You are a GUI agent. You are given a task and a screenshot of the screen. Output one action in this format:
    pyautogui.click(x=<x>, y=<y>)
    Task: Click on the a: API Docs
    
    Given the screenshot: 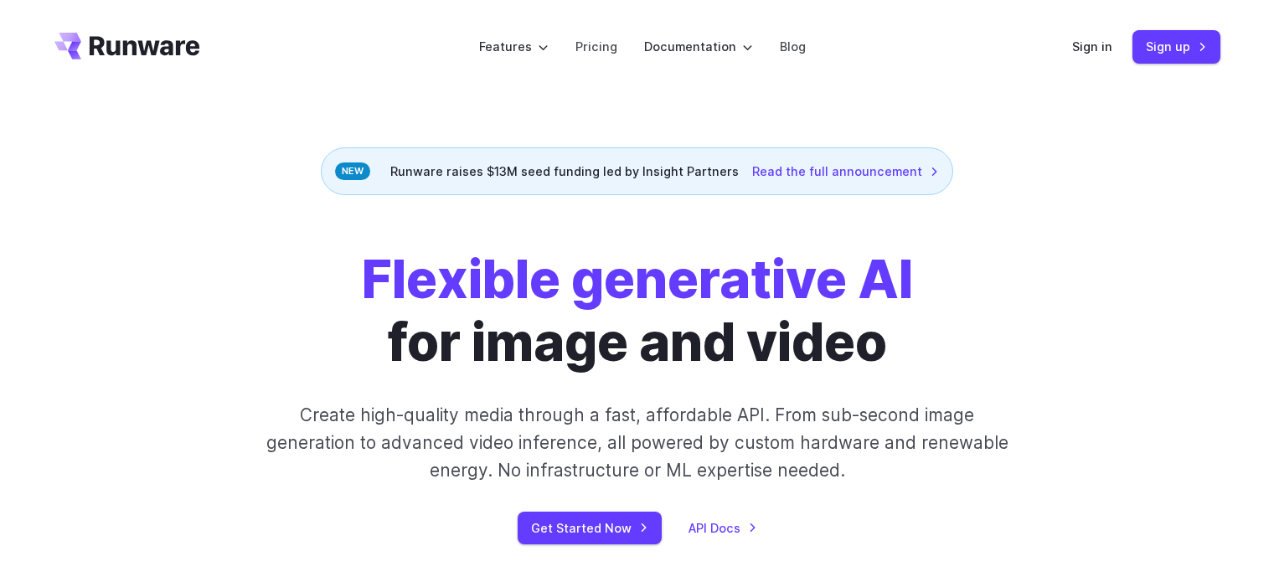 What is the action you would take?
    pyautogui.click(x=723, y=528)
    